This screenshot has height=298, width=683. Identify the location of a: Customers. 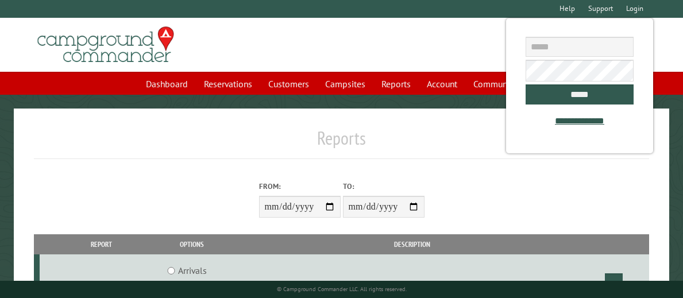
(288, 84).